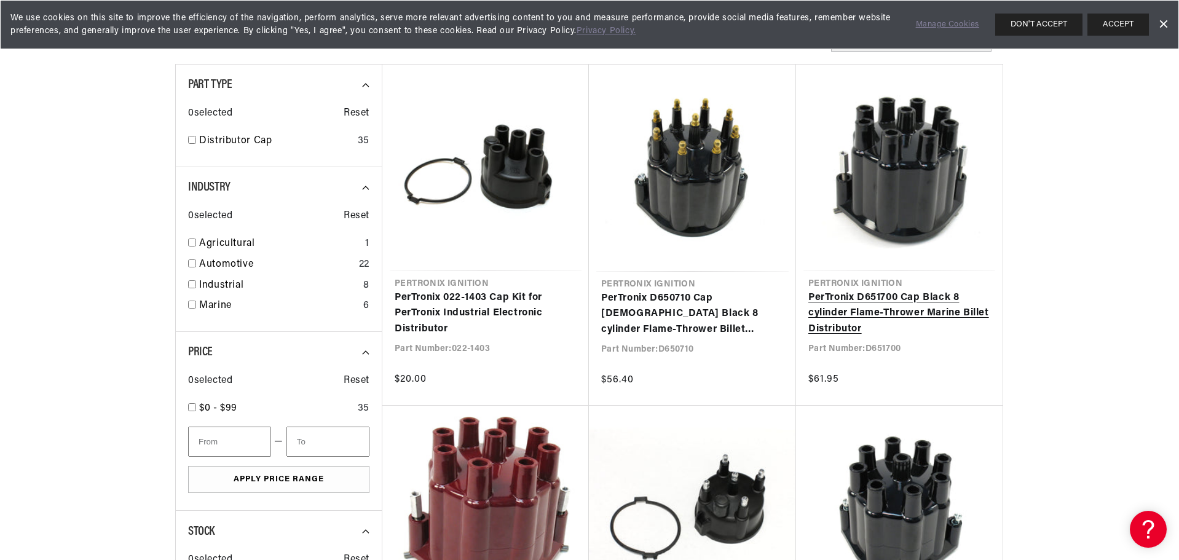 This screenshot has width=1179, height=560. Describe the element at coordinates (200, 352) in the screenshot. I see `span: Price` at that location.